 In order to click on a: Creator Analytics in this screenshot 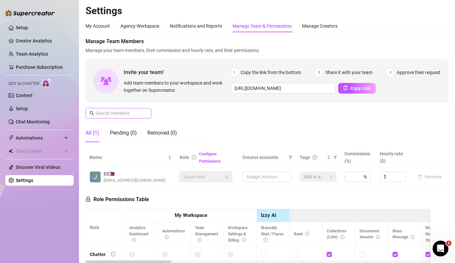, I will do `click(42, 41)`.